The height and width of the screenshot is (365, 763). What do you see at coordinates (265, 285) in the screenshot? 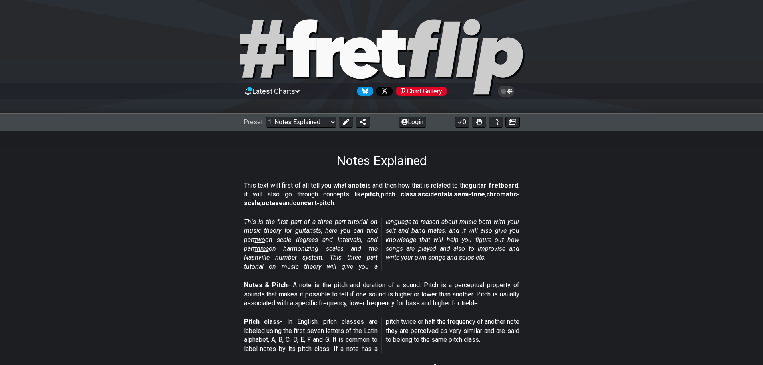
I see `strong: Notes & Pitch` at bounding box center [265, 285].